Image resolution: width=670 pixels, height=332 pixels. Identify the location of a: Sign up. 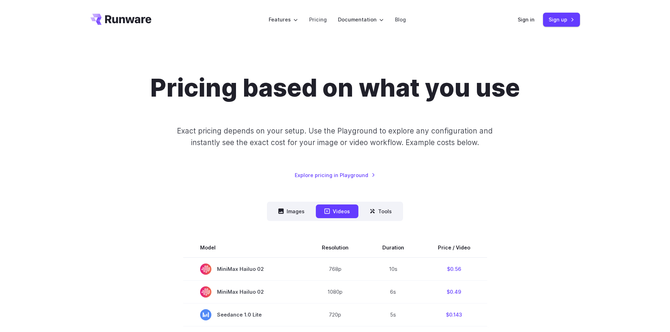
(561, 19).